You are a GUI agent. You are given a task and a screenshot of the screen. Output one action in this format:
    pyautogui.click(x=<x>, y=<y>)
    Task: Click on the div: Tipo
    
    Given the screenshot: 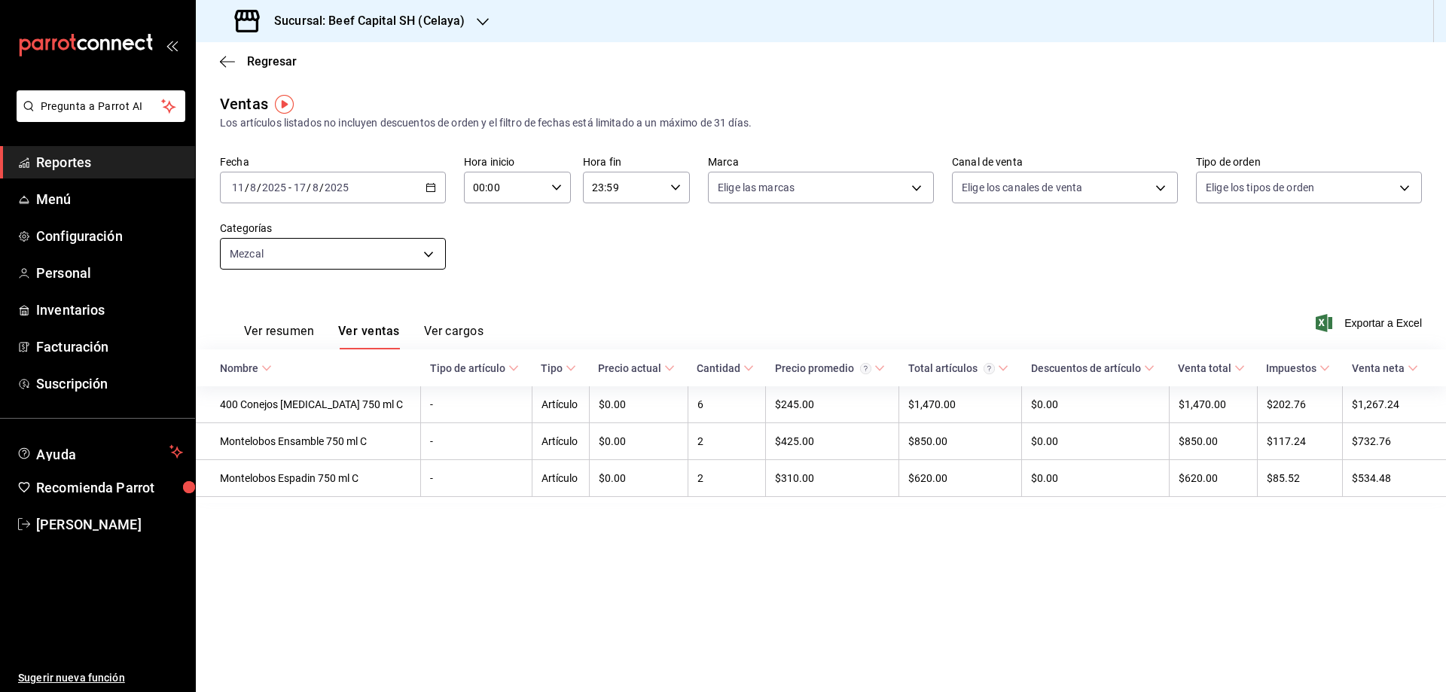 What is the action you would take?
    pyautogui.click(x=551, y=368)
    